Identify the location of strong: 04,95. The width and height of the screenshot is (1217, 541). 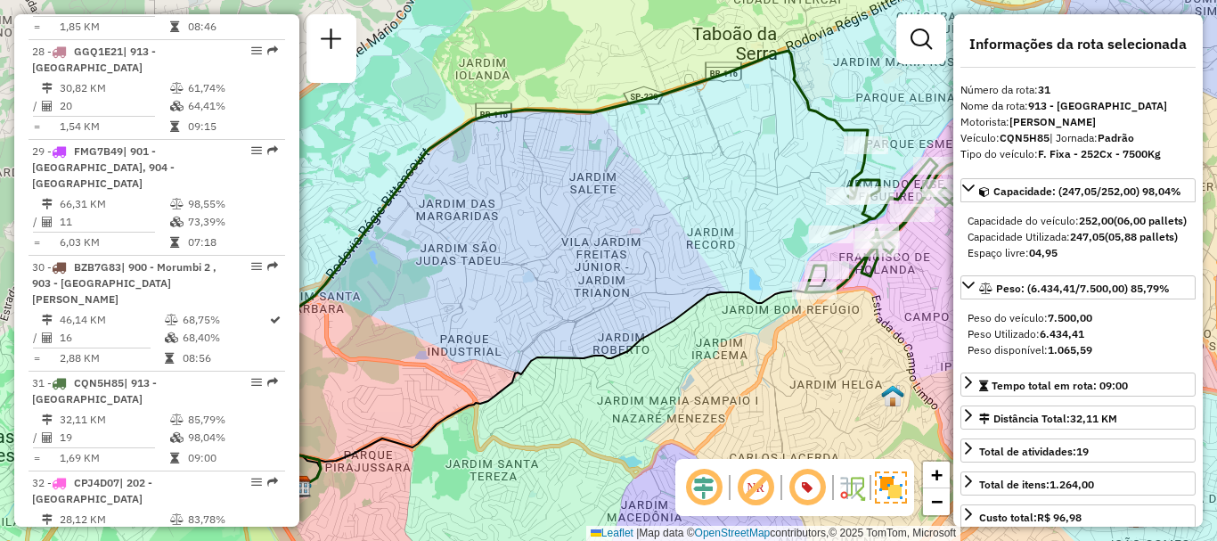
(1043, 252).